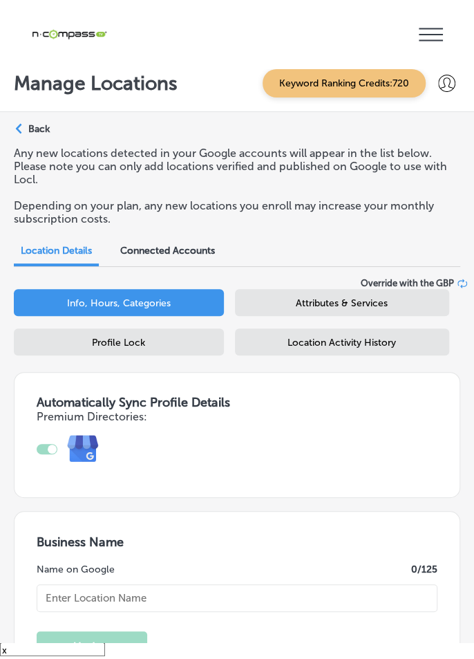  What do you see at coordinates (119, 303) in the screenshot?
I see `span: Info, Hours, Categories` at bounding box center [119, 303].